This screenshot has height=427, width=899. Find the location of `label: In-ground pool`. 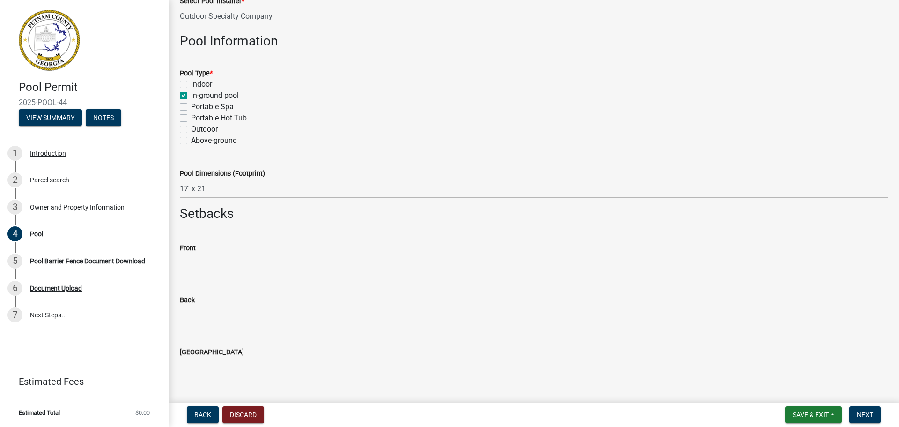

label: In-ground pool is located at coordinates (215, 96).